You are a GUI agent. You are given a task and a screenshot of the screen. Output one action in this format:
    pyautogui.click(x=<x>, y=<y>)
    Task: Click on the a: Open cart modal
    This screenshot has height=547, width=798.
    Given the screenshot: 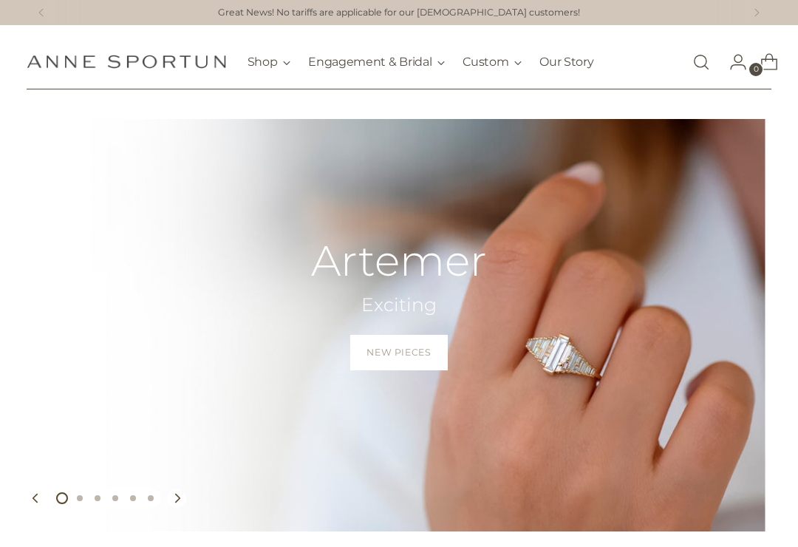 What is the action you would take?
    pyautogui.click(x=763, y=62)
    